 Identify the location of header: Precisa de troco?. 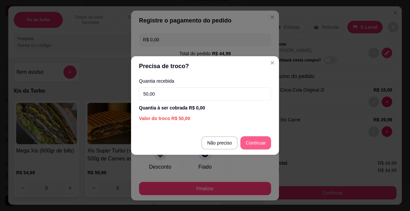
(205, 66).